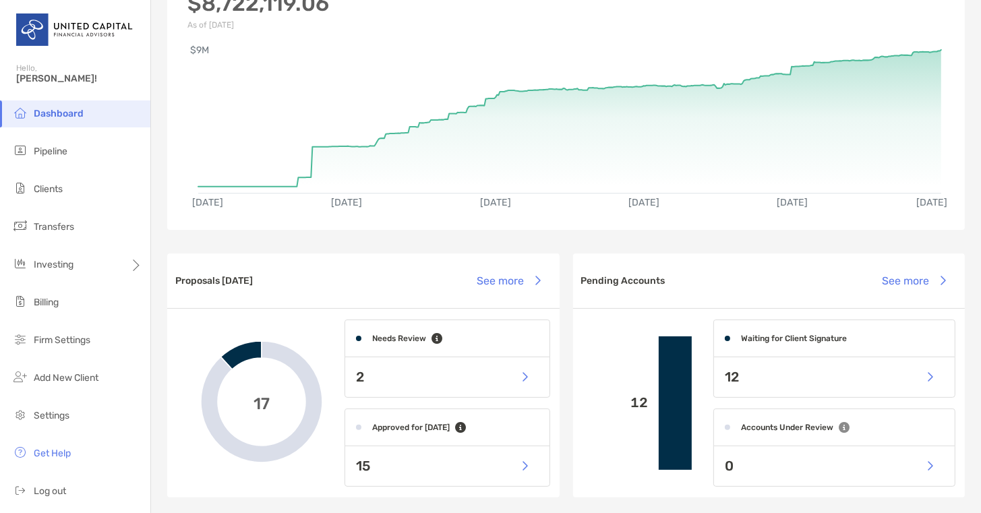 The width and height of the screenshot is (981, 513). I want to click on span: Pipeline, so click(51, 151).